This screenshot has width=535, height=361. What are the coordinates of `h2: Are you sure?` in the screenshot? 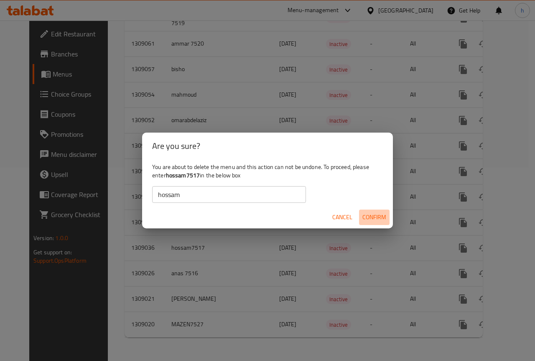 It's located at (267, 146).